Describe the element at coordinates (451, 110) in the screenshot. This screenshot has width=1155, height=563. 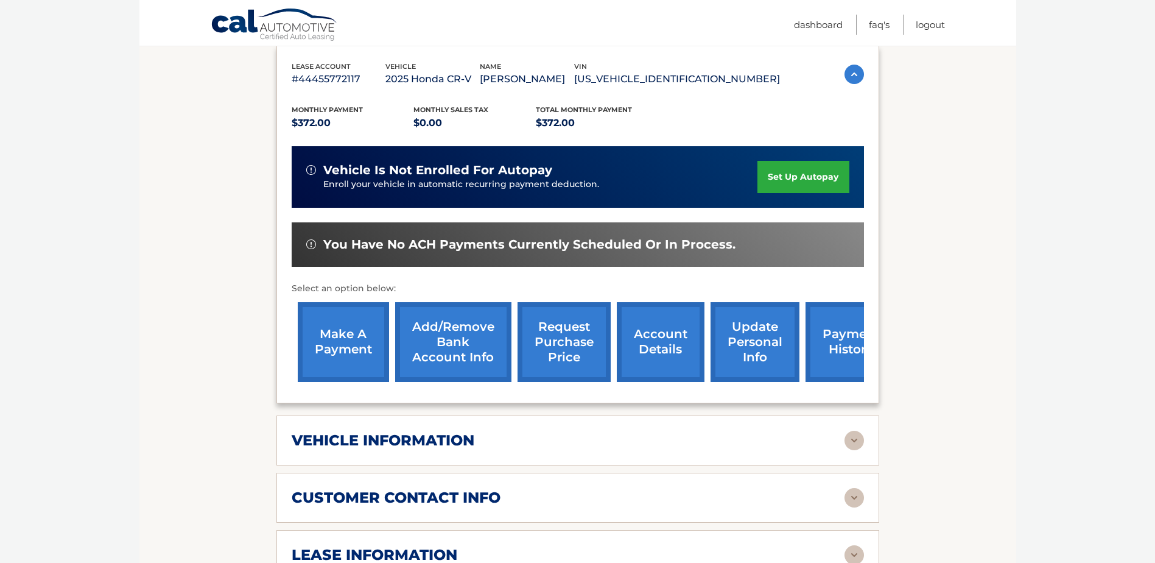
I see `span: Monthly sales Tax` at that location.